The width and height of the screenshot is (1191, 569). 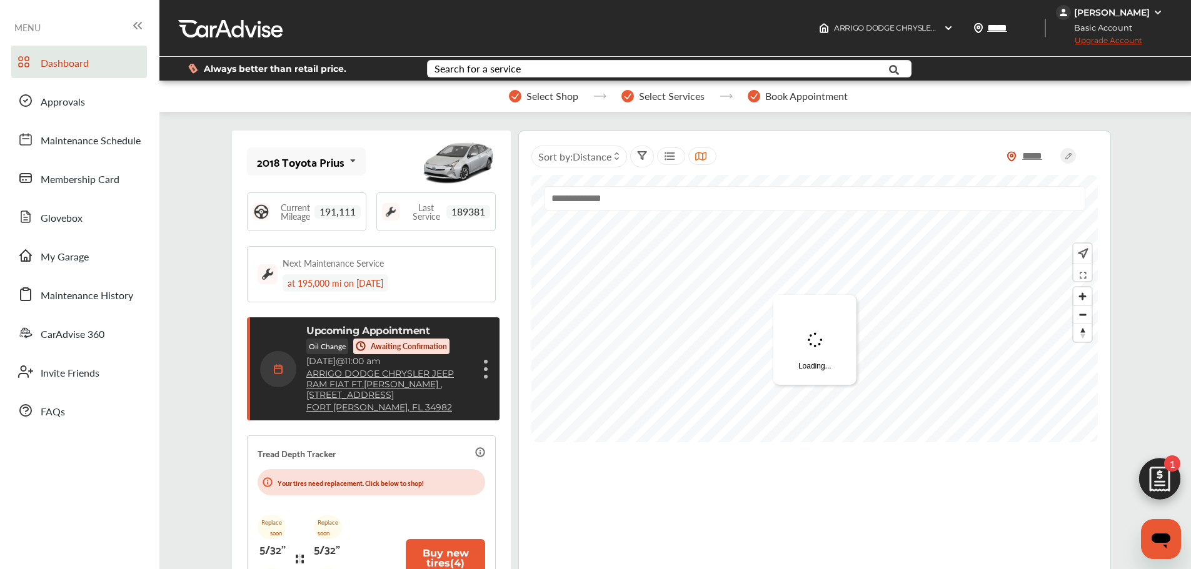 What do you see at coordinates (1099, 28) in the screenshot?
I see `span: Basic Account` at bounding box center [1099, 28].